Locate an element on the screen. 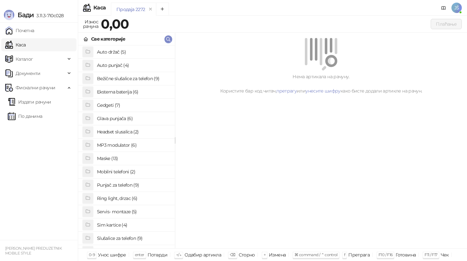 This screenshot has width=467, height=261. div: Измена is located at coordinates (277, 254).